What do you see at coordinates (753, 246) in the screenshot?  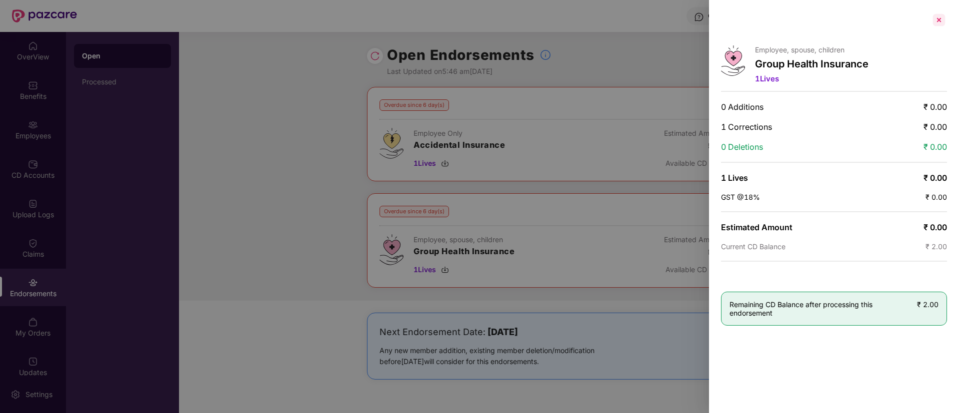 I see `span: Current CD Balance` at bounding box center [753, 246].